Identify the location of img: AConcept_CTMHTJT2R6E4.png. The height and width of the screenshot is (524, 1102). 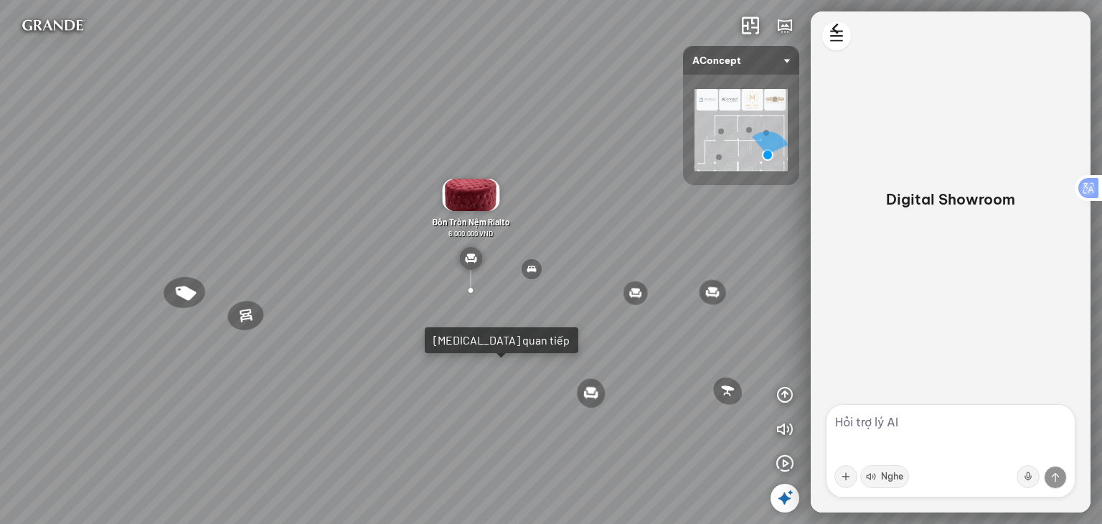
(741, 130).